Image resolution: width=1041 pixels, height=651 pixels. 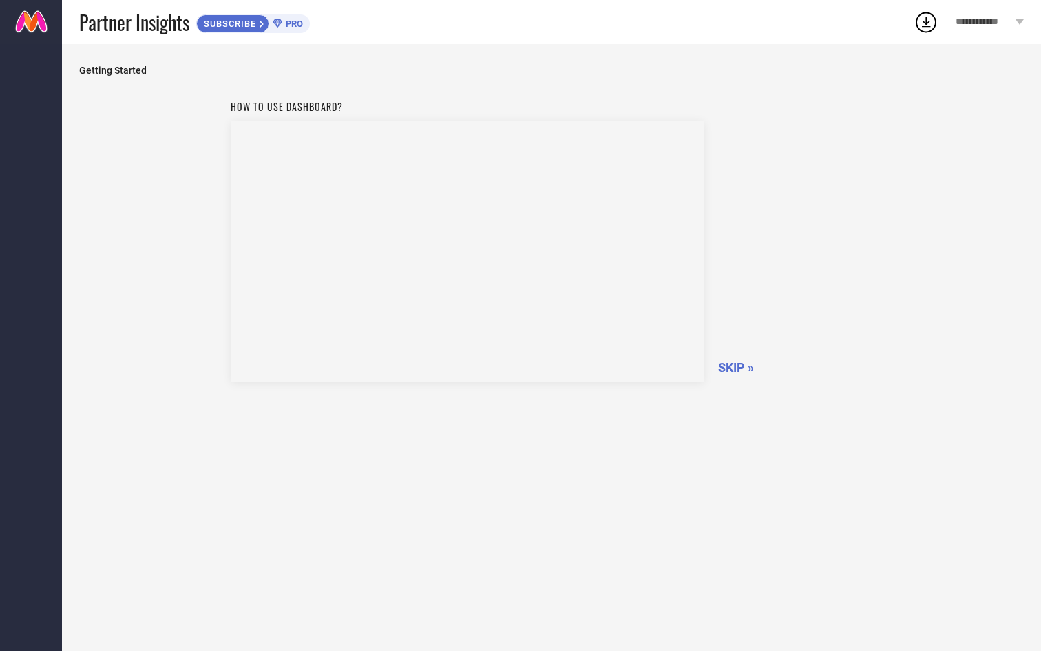 I want to click on span: SUBSCRIBE, so click(x=228, y=23).